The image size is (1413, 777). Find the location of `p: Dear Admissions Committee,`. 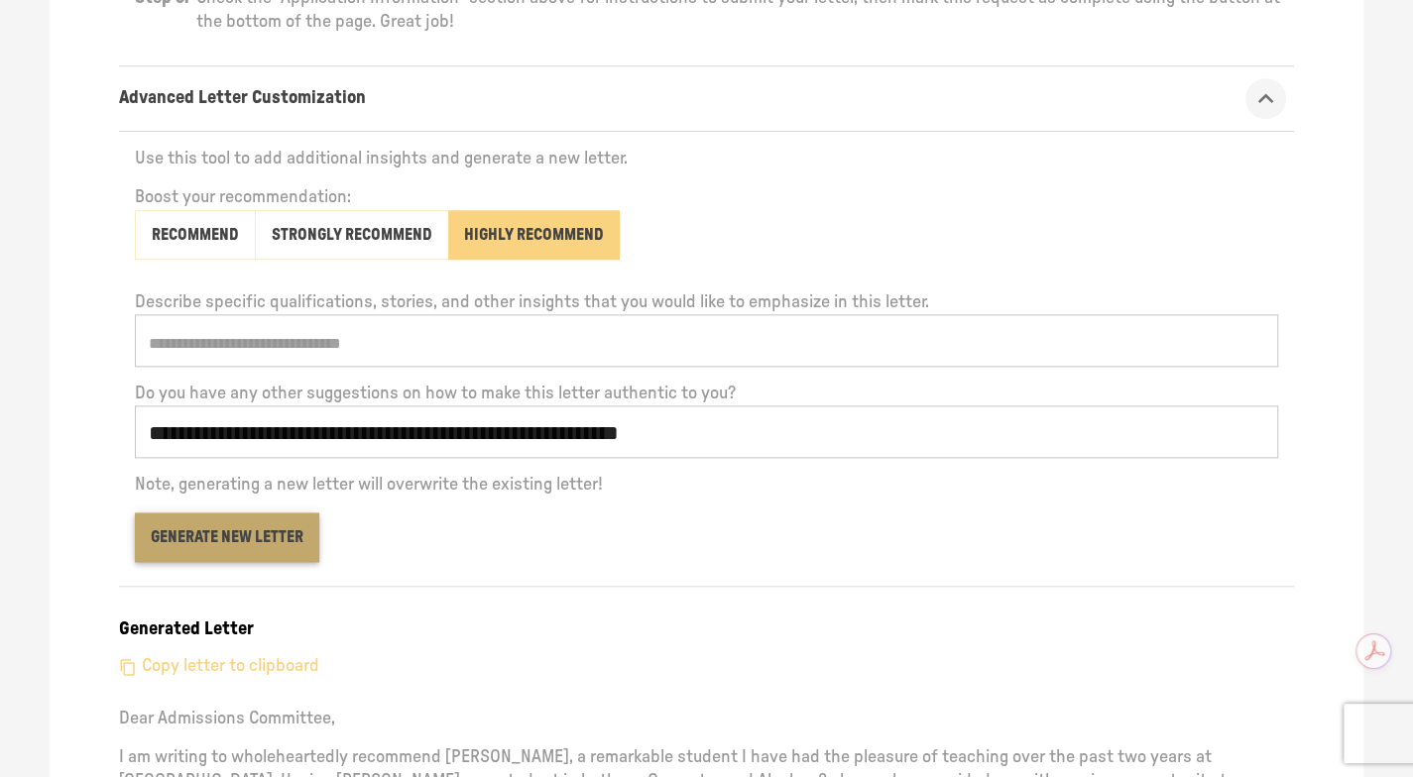

p: Dear Admissions Committee, is located at coordinates (706, 719).